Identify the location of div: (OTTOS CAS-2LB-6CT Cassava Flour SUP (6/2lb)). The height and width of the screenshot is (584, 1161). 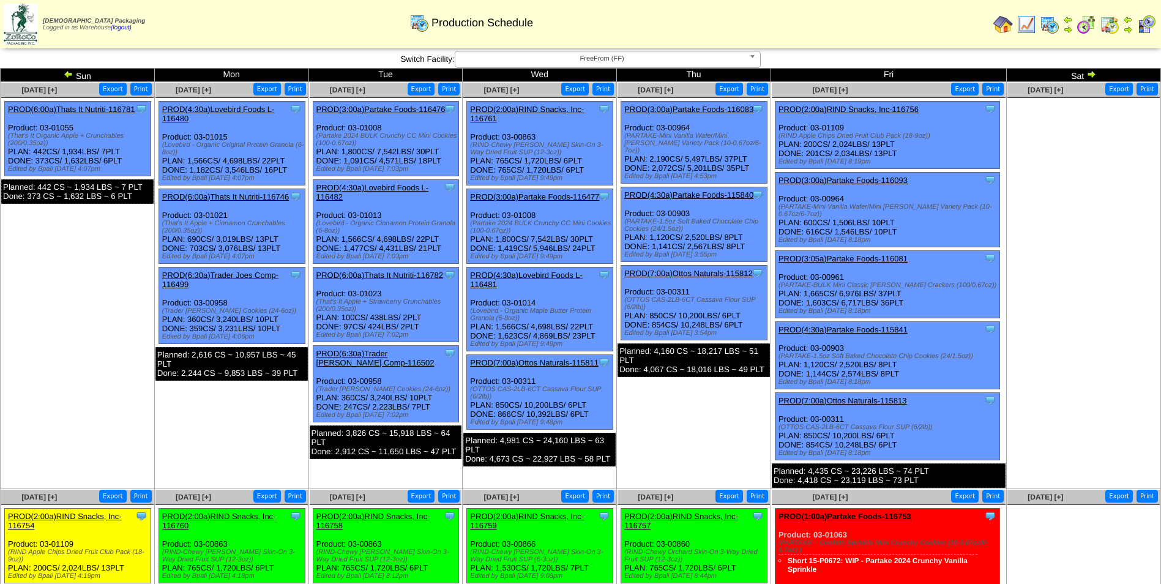
(889, 427).